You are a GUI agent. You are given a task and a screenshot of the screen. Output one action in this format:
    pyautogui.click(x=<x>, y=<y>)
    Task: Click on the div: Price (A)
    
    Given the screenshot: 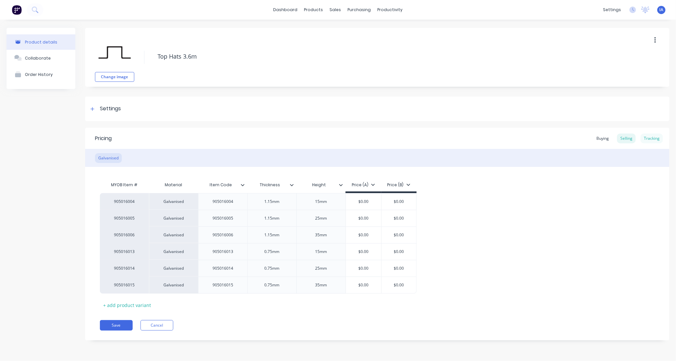 What is the action you would take?
    pyautogui.click(x=363, y=185)
    